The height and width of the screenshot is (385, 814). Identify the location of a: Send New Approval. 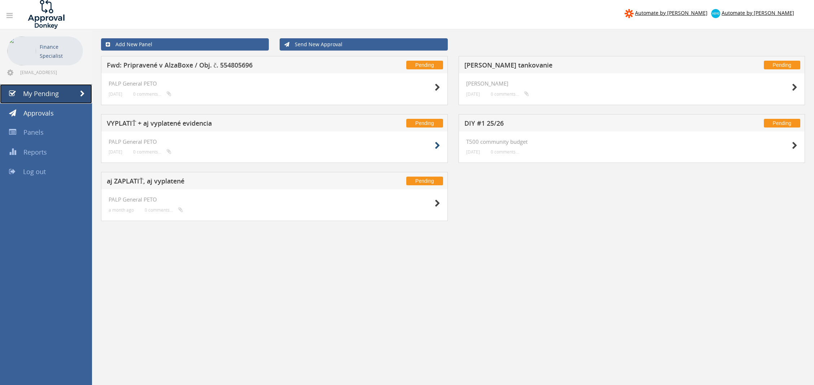
(364, 44).